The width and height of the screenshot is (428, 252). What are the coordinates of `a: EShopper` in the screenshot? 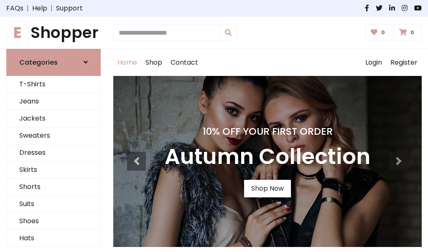 It's located at (53, 33).